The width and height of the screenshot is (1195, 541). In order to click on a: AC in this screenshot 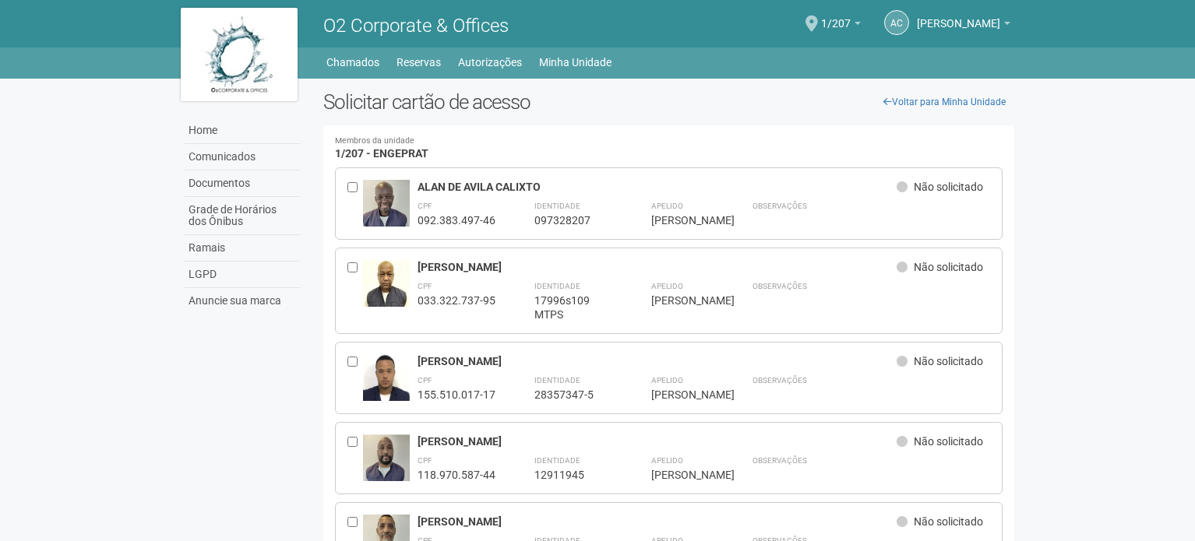, I will do `click(897, 23)`.